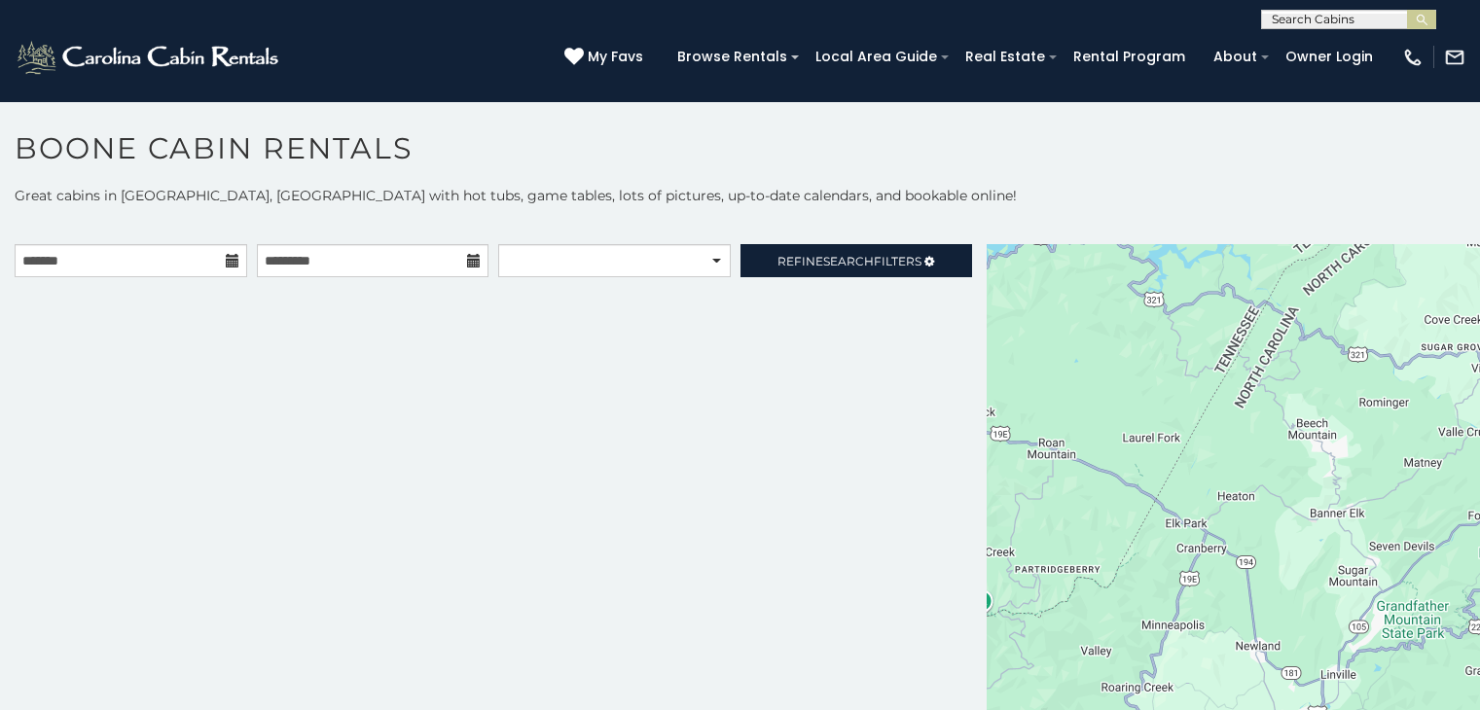 This screenshot has height=710, width=1480. What do you see at coordinates (149, 57) in the screenshot?
I see `img: White-1-2.png` at bounding box center [149, 57].